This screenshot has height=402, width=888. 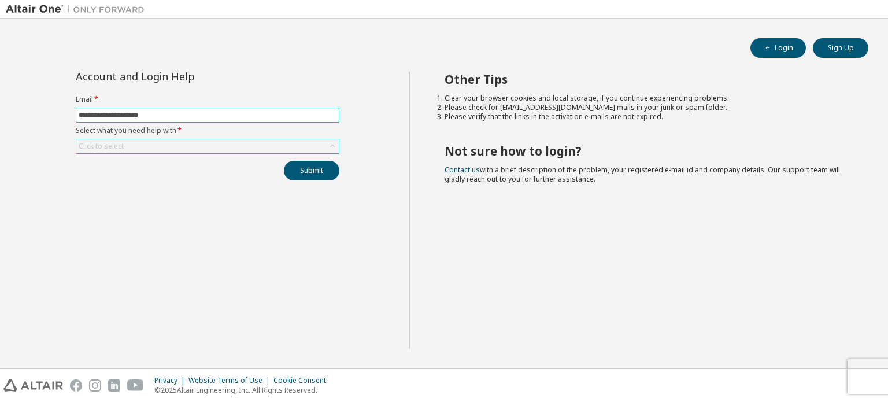 What do you see at coordinates (231, 380) in the screenshot?
I see `div: Website Terms of Use` at bounding box center [231, 380].